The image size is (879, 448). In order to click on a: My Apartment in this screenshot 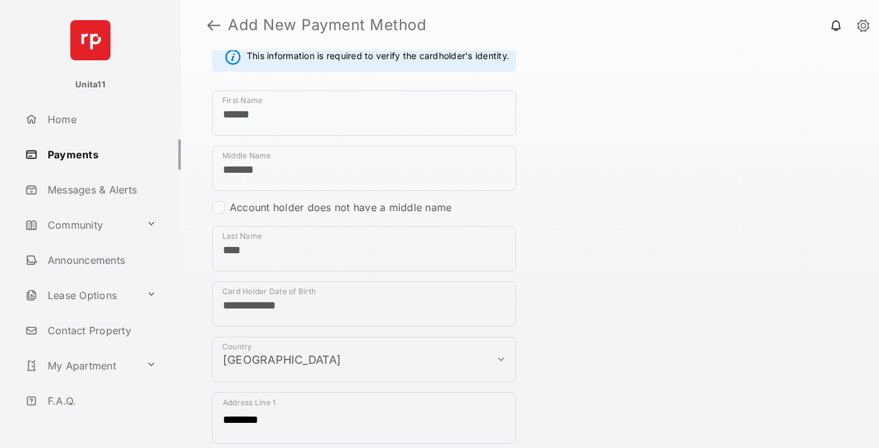, I will do `click(80, 365)`.